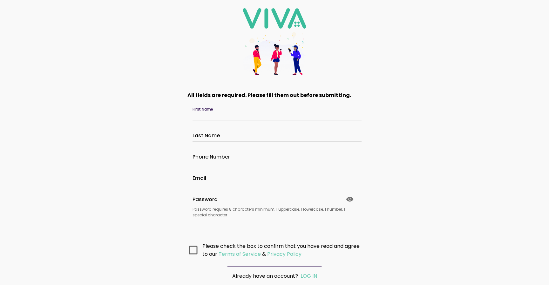 This screenshot has height=285, width=549. I want to click on a: LOG IN, so click(309, 276).